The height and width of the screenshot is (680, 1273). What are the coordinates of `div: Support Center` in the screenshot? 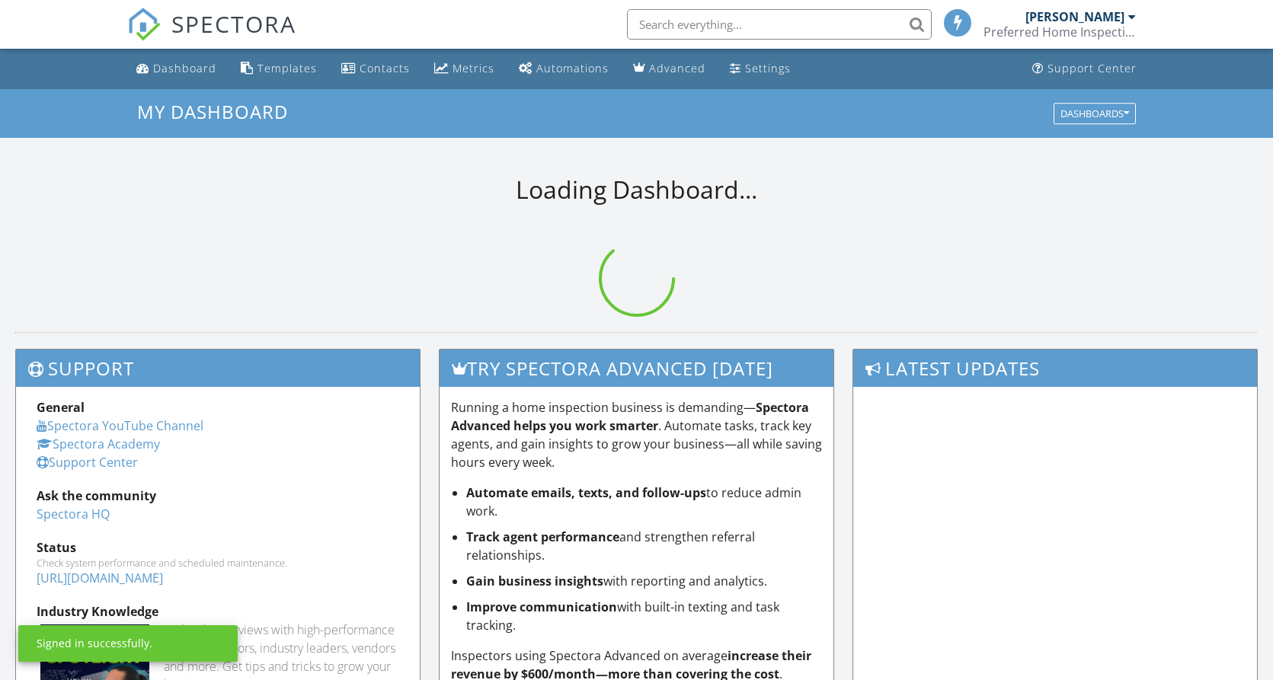 It's located at (1092, 68).